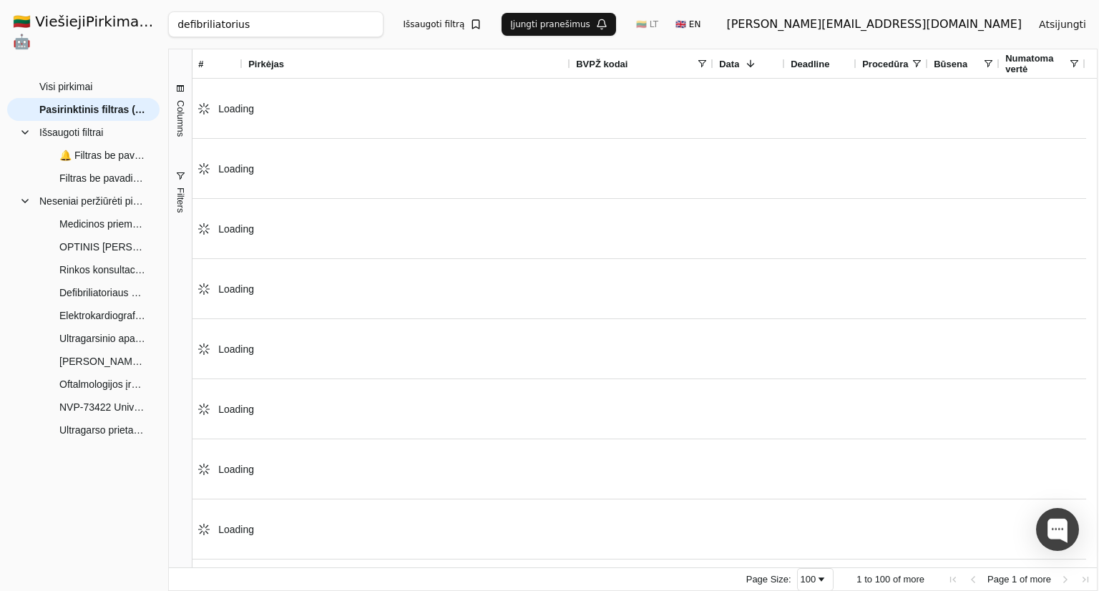 The image size is (1099, 591). I want to click on span: Elektrokardiografas (skelbiama apklausa), so click(102, 316).